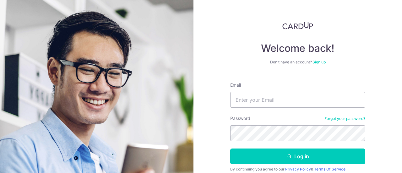  I want to click on div: Don’t have an account?, so click(298, 62).